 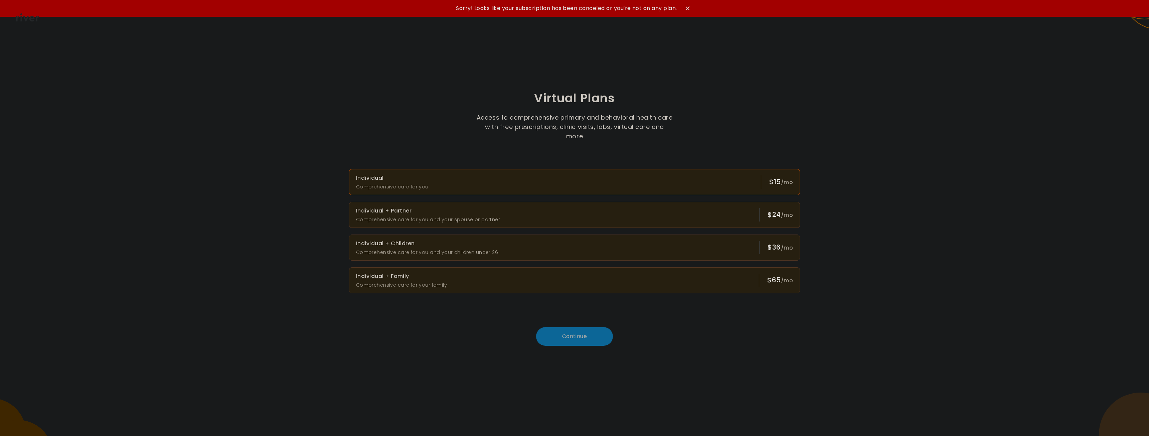 I want to click on button: Continue, so click(x=574, y=336).